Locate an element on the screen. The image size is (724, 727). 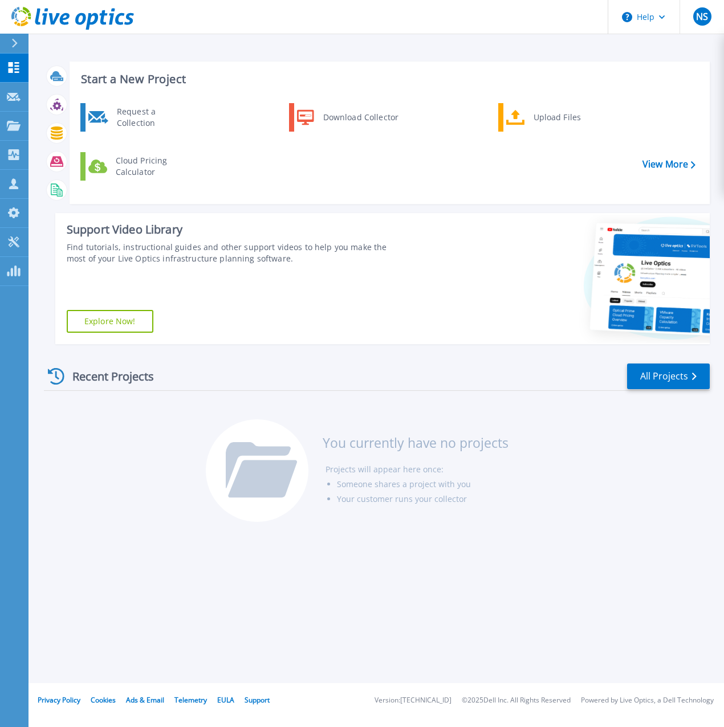
div: Cloud Pricing Calculator is located at coordinates (152, 166).